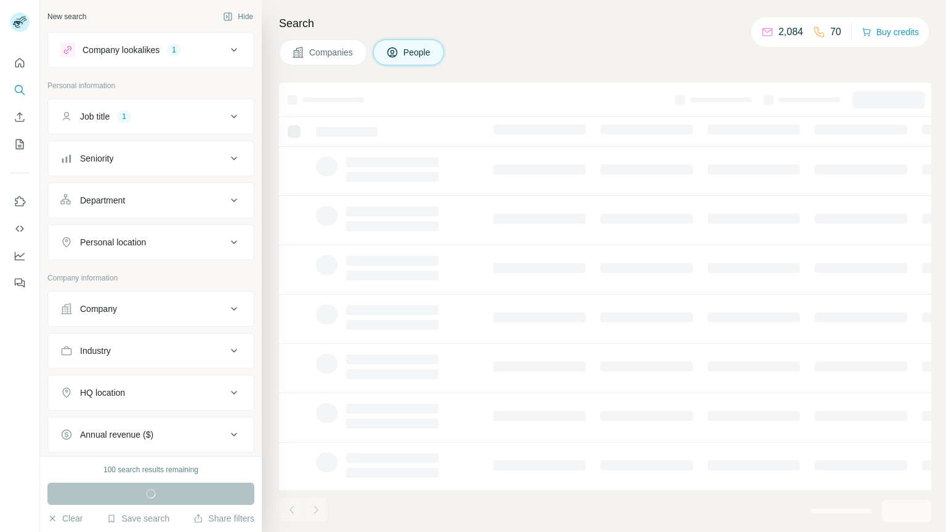  Describe the element at coordinates (20, 144) in the screenshot. I see `button: My lists` at that location.